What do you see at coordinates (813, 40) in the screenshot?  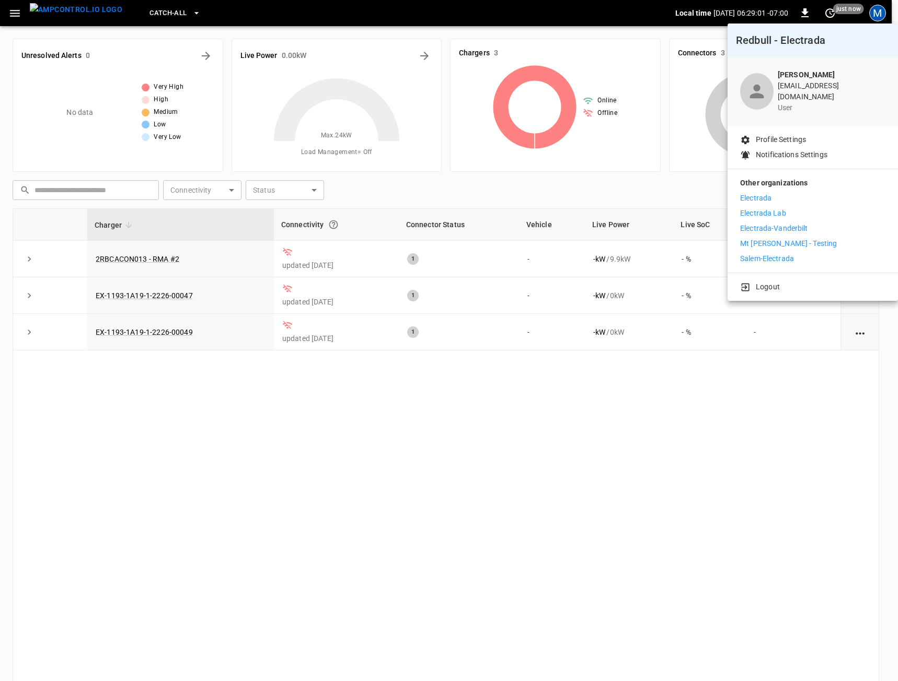 I see `h6: Redbull - Electrada` at bounding box center [813, 40].